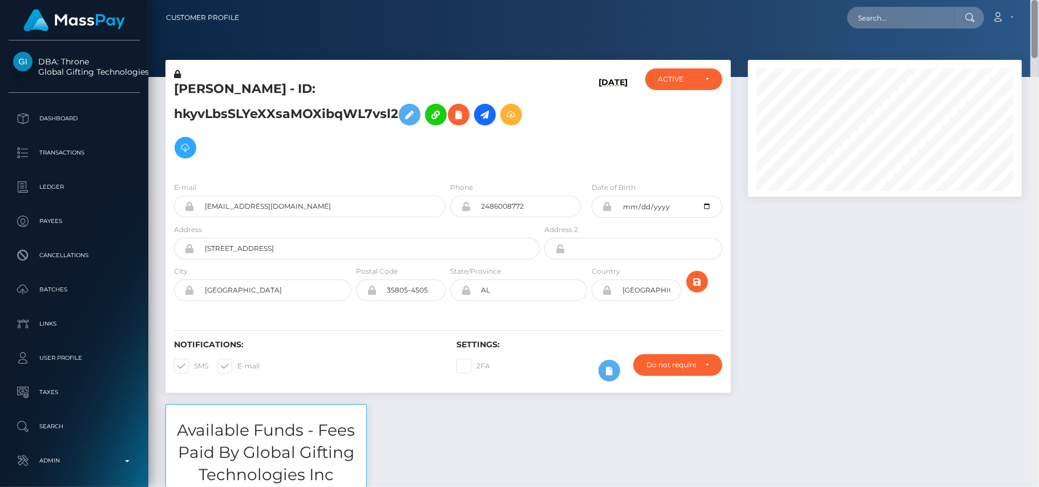 The image size is (1039, 487). I want to click on a: Initiate Payout, so click(485, 115).